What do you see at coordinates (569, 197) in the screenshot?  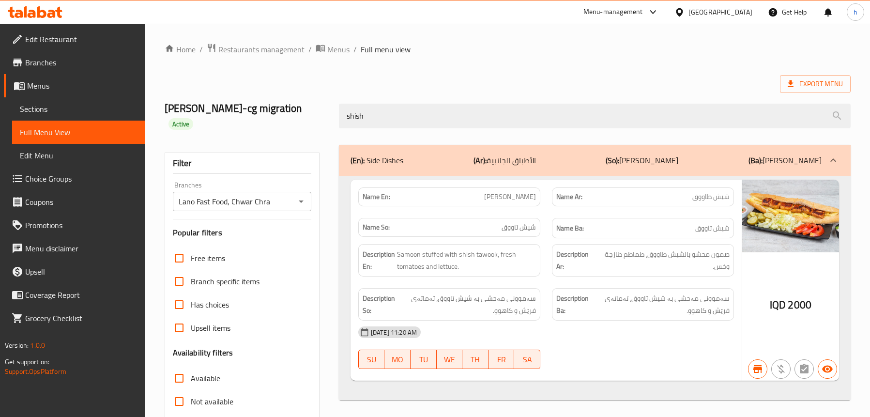 I see `strong: Name Ar:` at bounding box center [569, 197].